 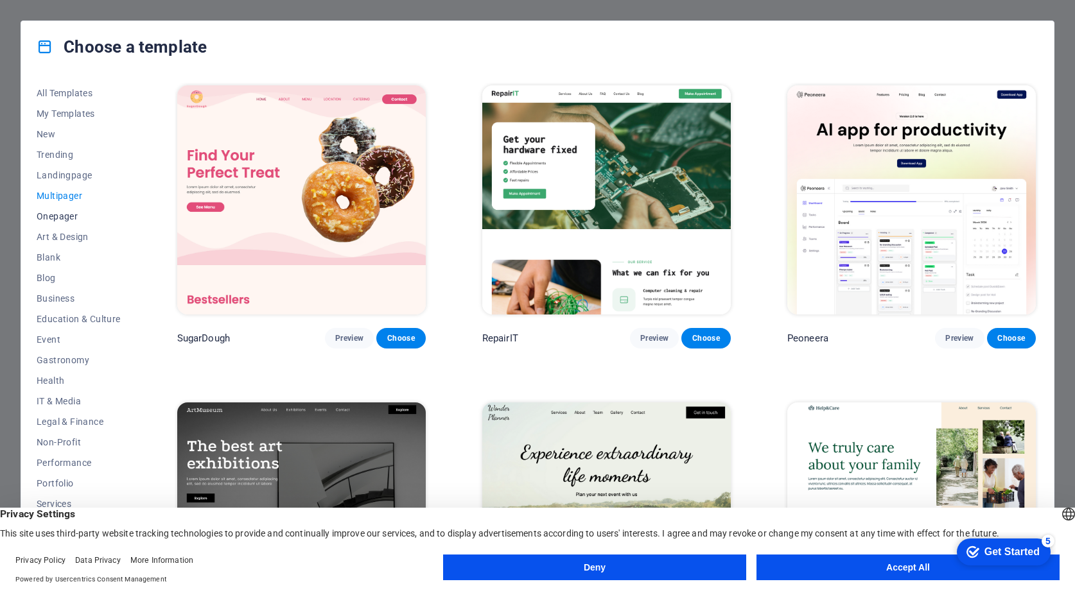 What do you see at coordinates (78, 257) in the screenshot?
I see `button: Blank` at bounding box center [78, 257].